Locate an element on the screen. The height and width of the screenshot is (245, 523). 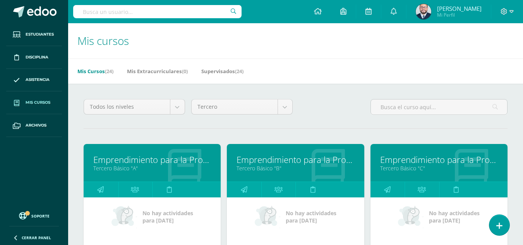
span: Cerrar panel is located at coordinates (36, 238).